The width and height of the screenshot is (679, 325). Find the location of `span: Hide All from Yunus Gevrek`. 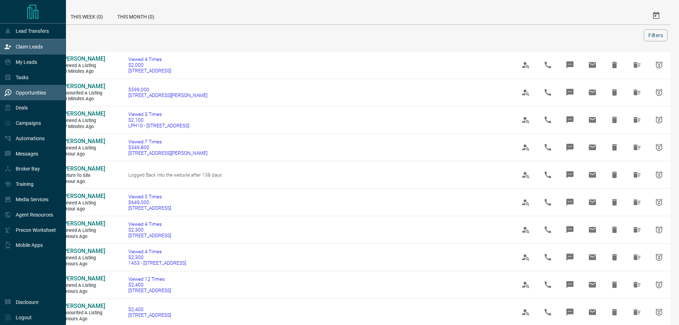

span: Hide All from Yunus Gevrek is located at coordinates (637, 230).